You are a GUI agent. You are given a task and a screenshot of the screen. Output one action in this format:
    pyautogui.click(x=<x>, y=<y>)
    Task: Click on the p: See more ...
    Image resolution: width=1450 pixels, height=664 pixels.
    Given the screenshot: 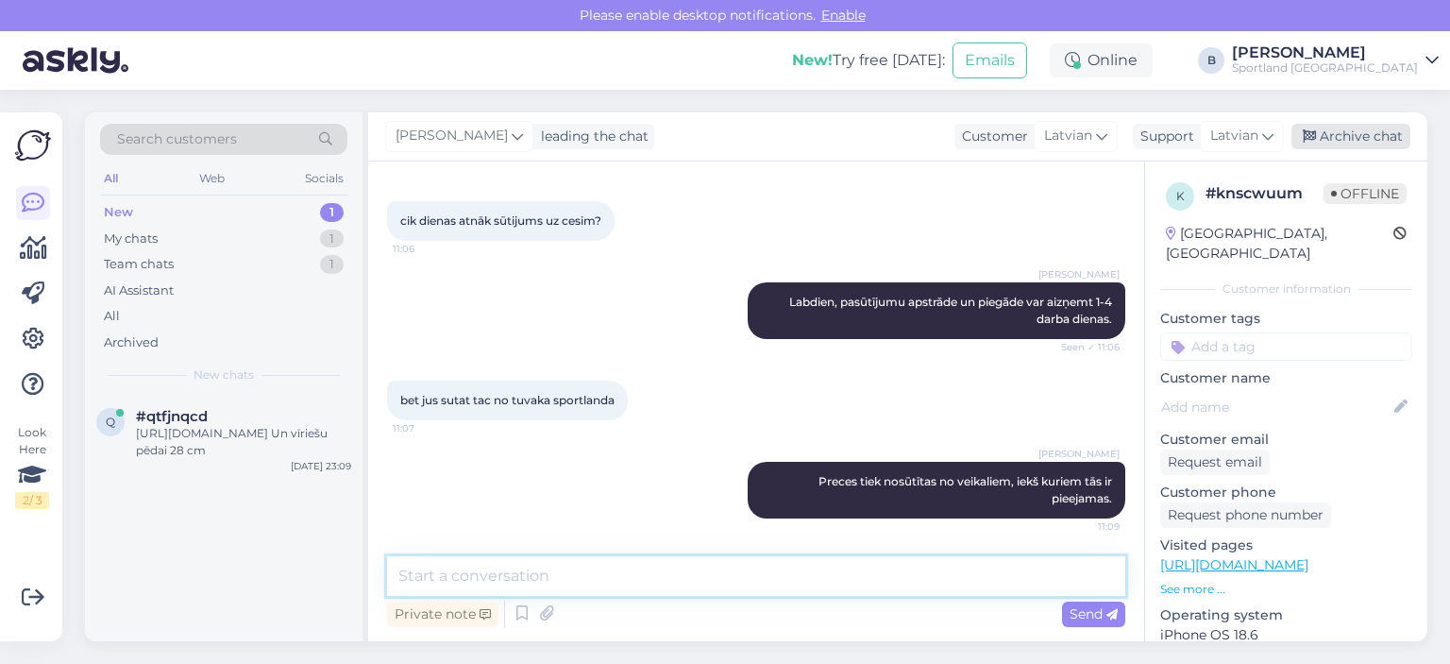 What is the action you would take?
    pyautogui.click(x=1286, y=589)
    